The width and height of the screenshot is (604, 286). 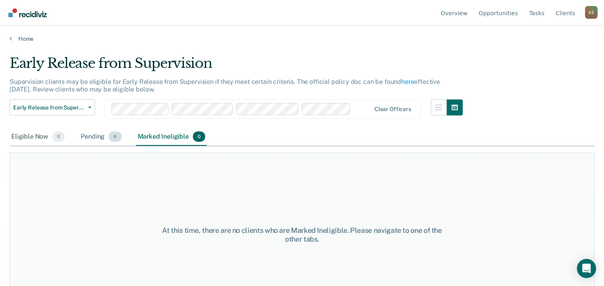 What do you see at coordinates (49, 107) in the screenshot?
I see `span: Early Release from Supervision` at bounding box center [49, 107].